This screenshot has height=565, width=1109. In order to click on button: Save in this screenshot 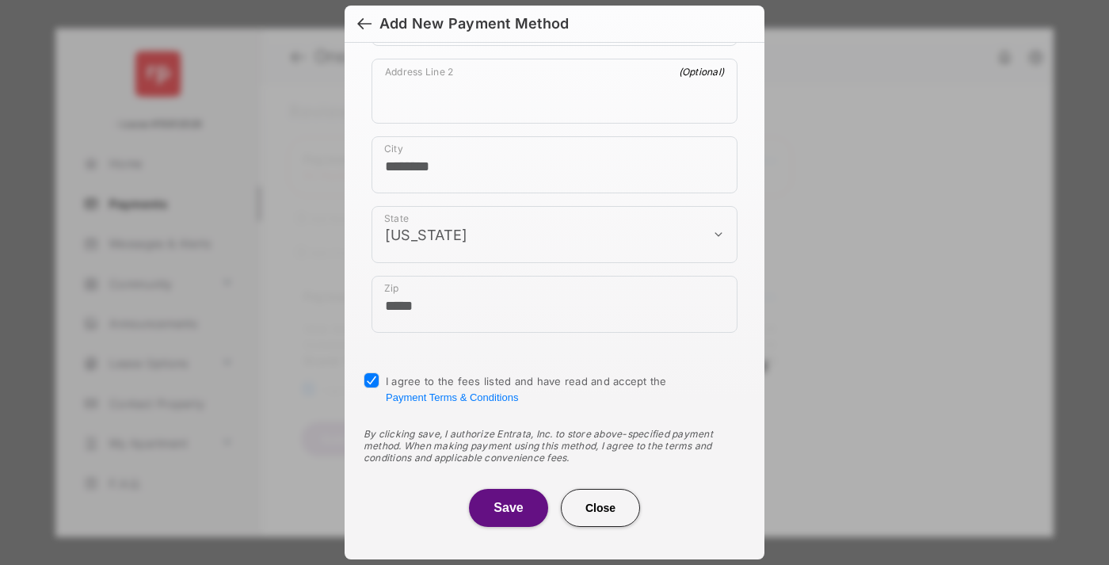, I will do `click(509, 508)`.